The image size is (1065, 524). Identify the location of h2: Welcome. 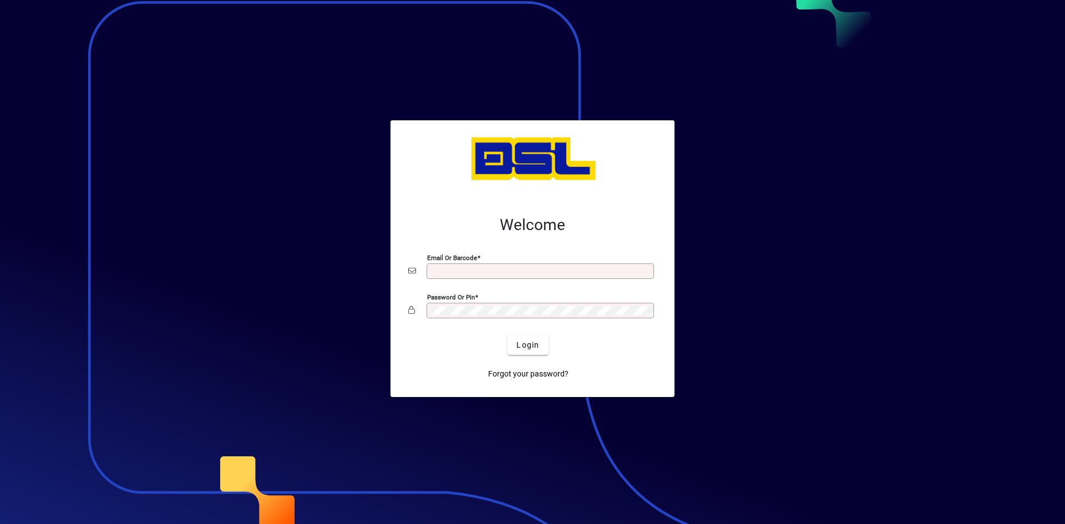
(532, 225).